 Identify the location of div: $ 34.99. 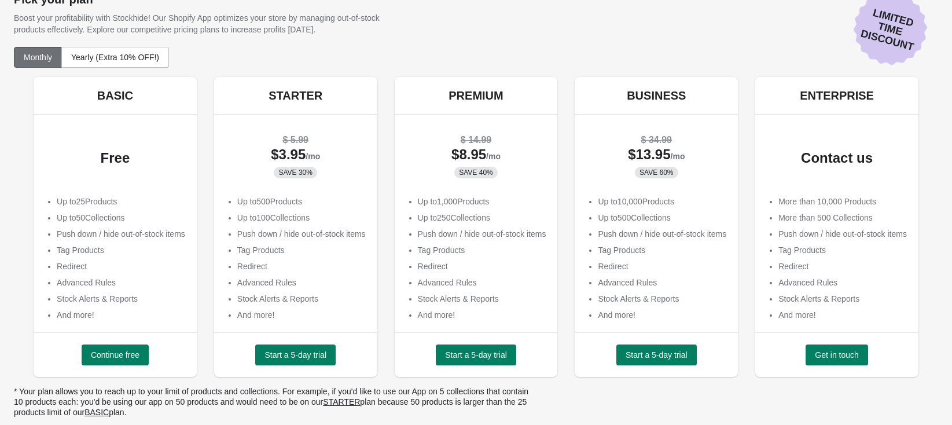
(657, 140).